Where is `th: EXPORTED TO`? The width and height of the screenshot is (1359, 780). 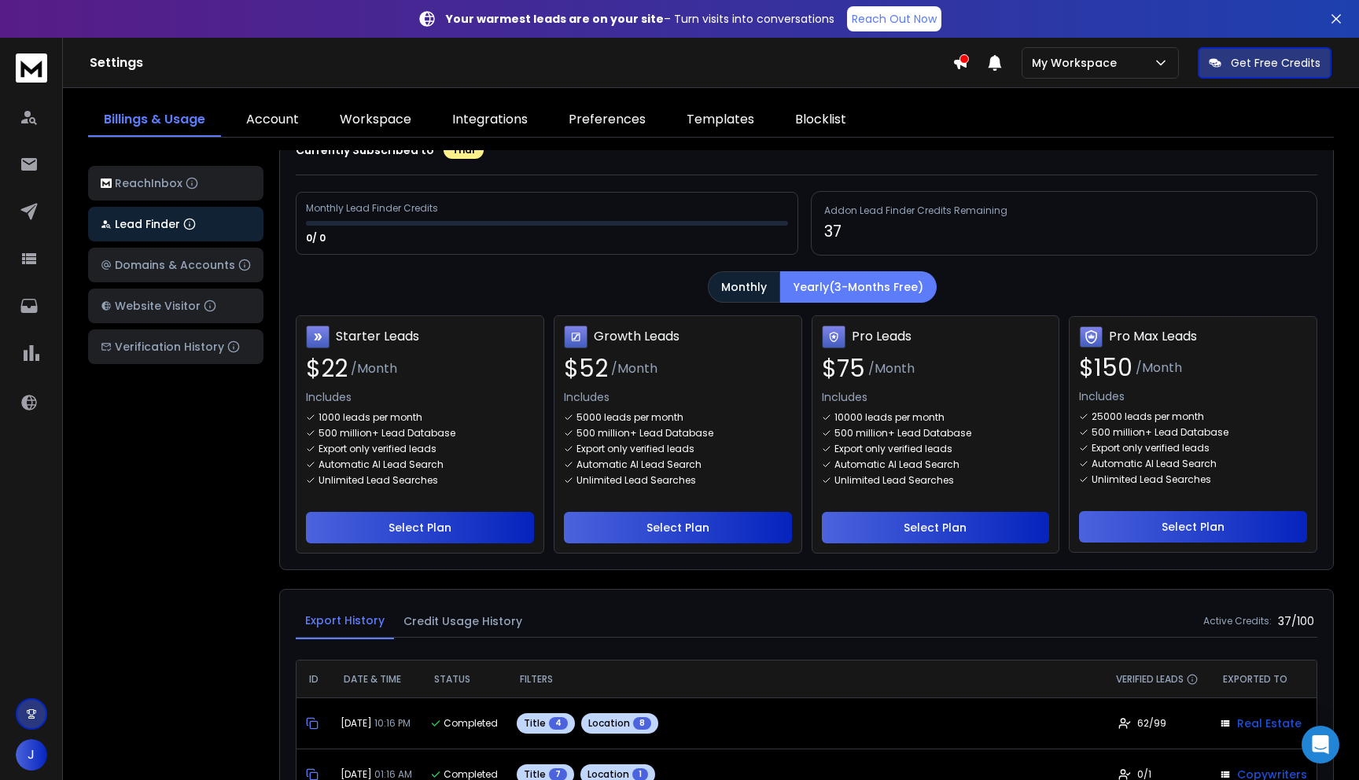
th: EXPORTED TO is located at coordinates (1263, 679).